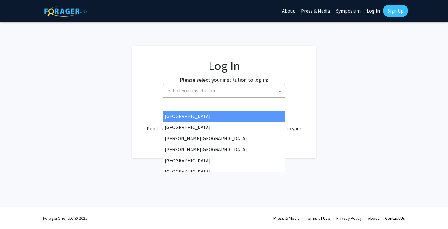 The height and width of the screenshot is (229, 448). I want to click on img: ForagerOne Logo, so click(66, 11).